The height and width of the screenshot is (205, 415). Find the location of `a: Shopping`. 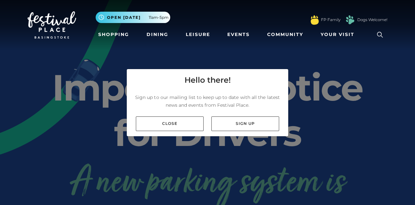

a: Shopping is located at coordinates (113, 34).